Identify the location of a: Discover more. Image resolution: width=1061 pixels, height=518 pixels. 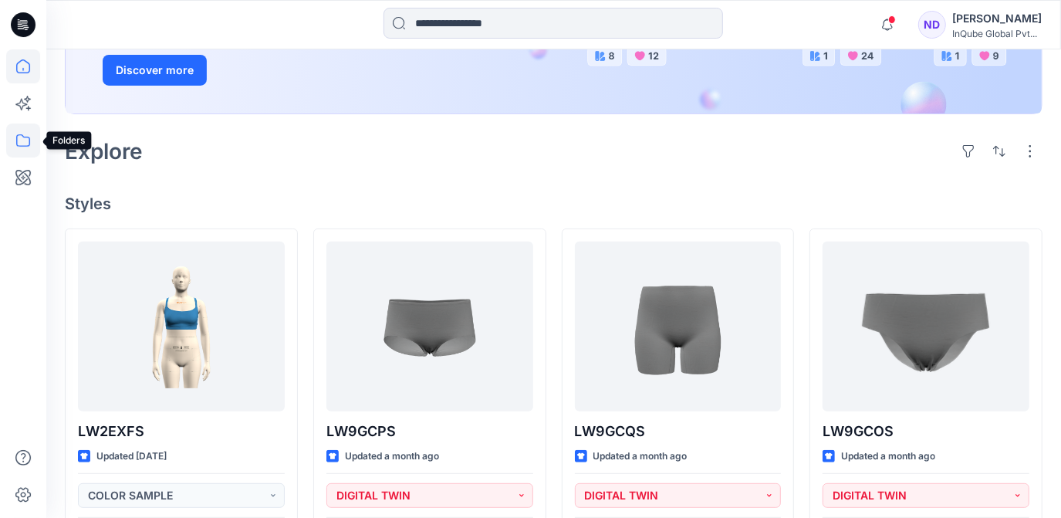
(276, 70).